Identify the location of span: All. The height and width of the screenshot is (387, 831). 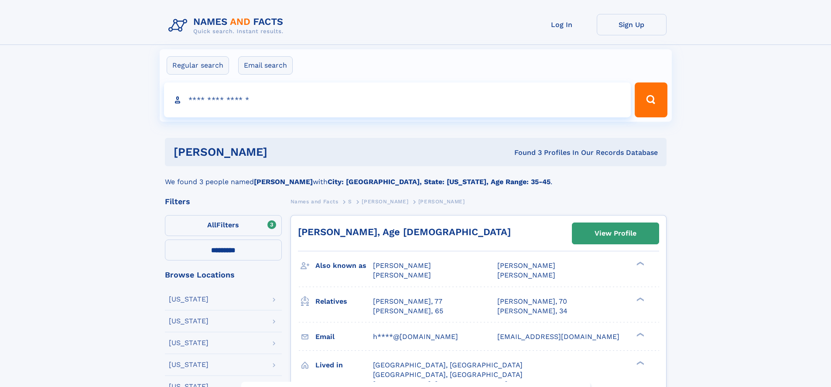
(212, 225).